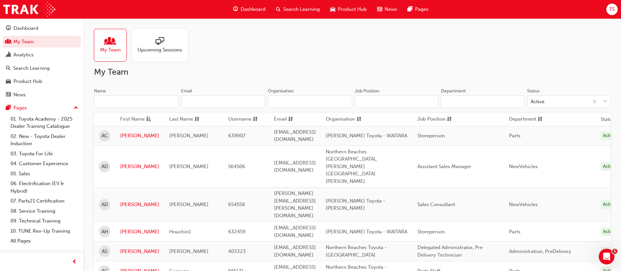 The image size is (621, 271). I want to click on span: Job Position, so click(432, 119).